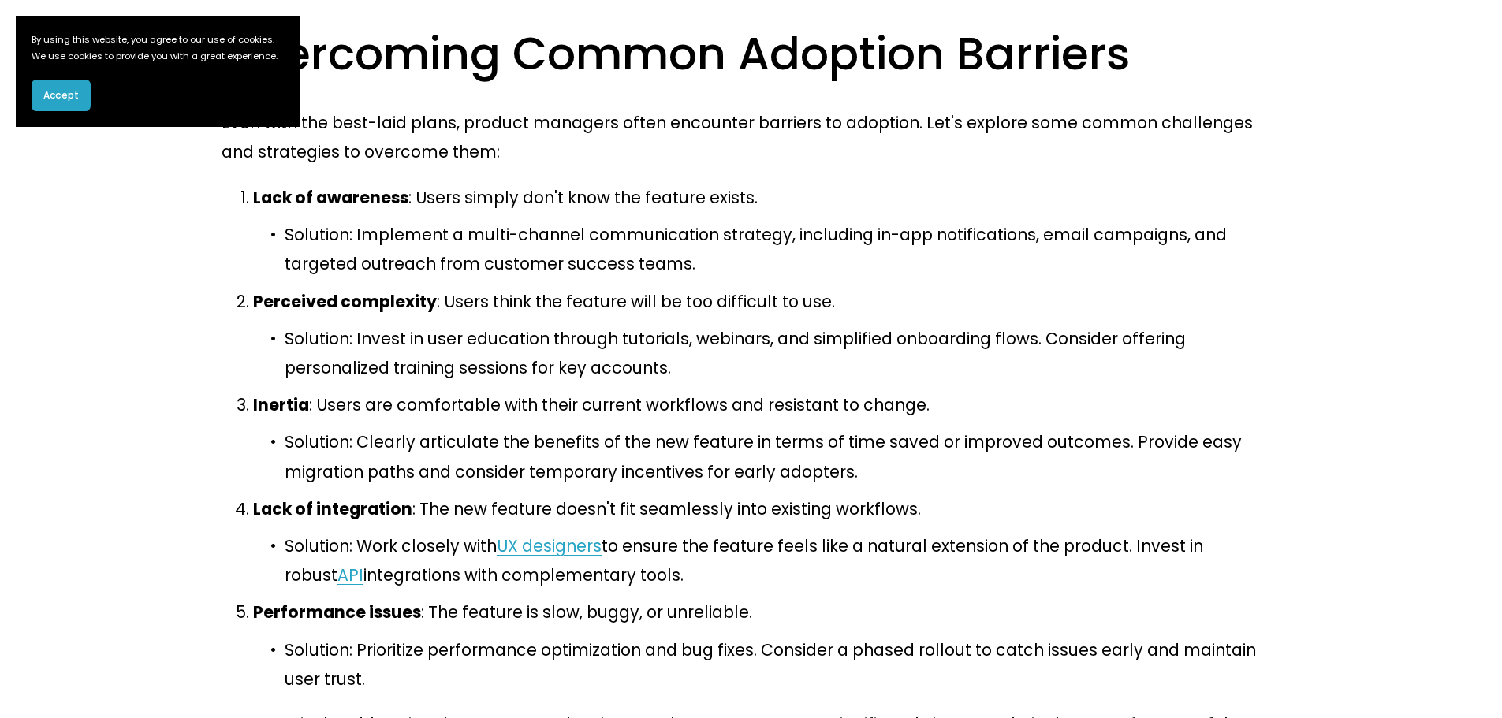  What do you see at coordinates (61, 95) in the screenshot?
I see `button: Accept` at bounding box center [61, 95].